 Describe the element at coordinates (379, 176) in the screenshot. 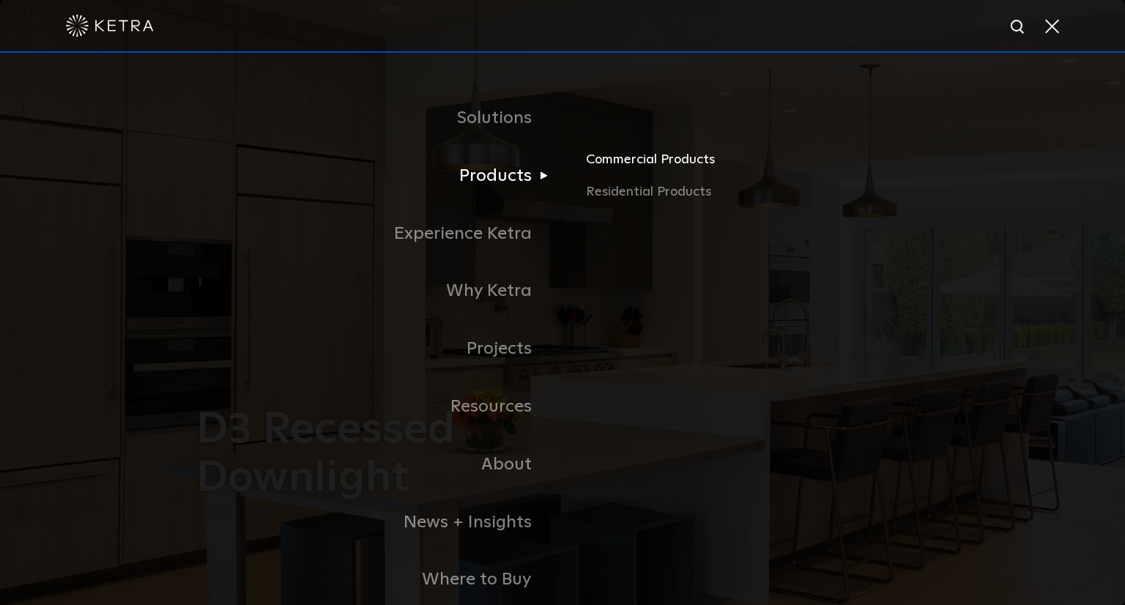

I see `a: Products` at that location.